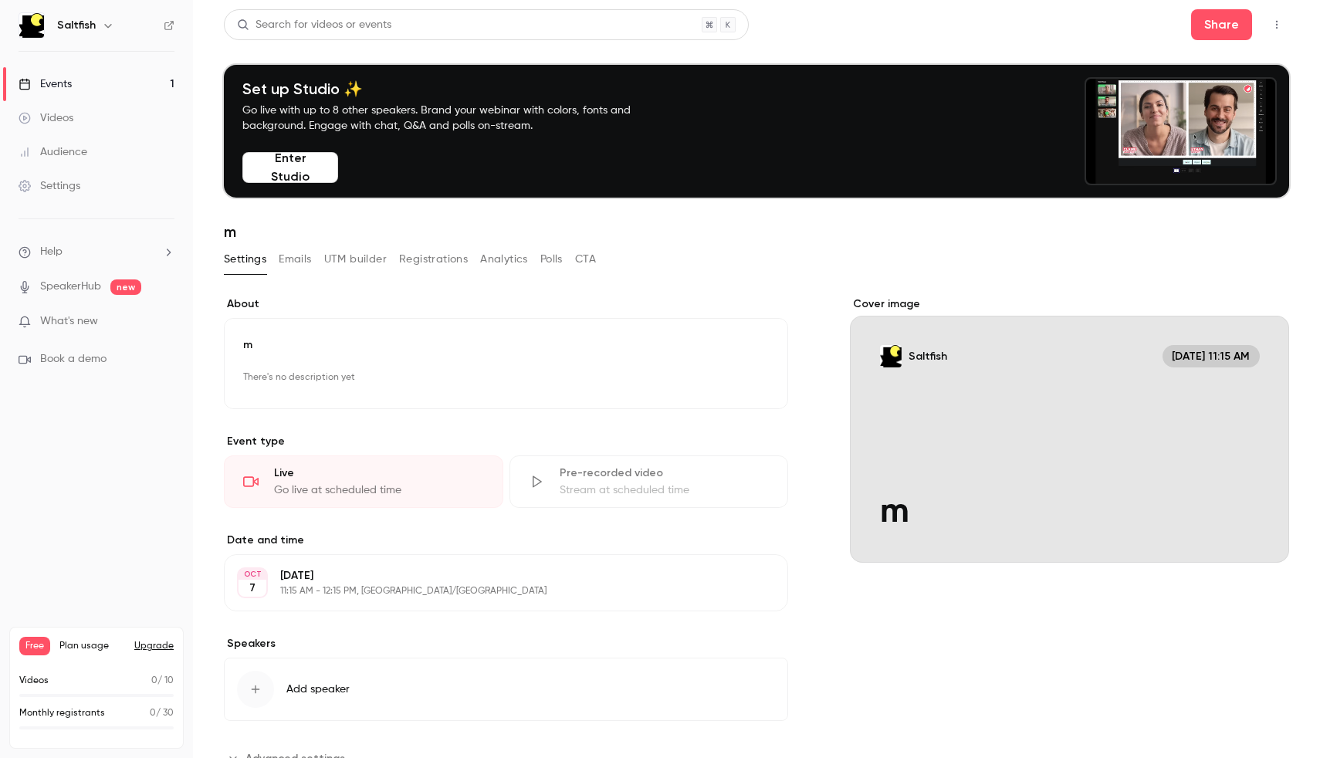  I want to click on button: Add speaker, so click(506, 690).